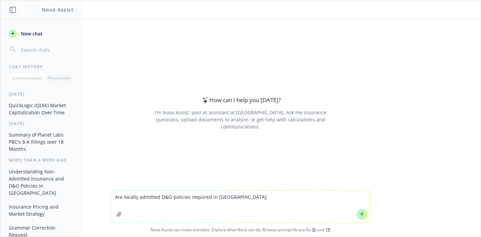 The image size is (481, 237). Describe the element at coordinates (328, 230) in the screenshot. I see `a: TR` at that location.